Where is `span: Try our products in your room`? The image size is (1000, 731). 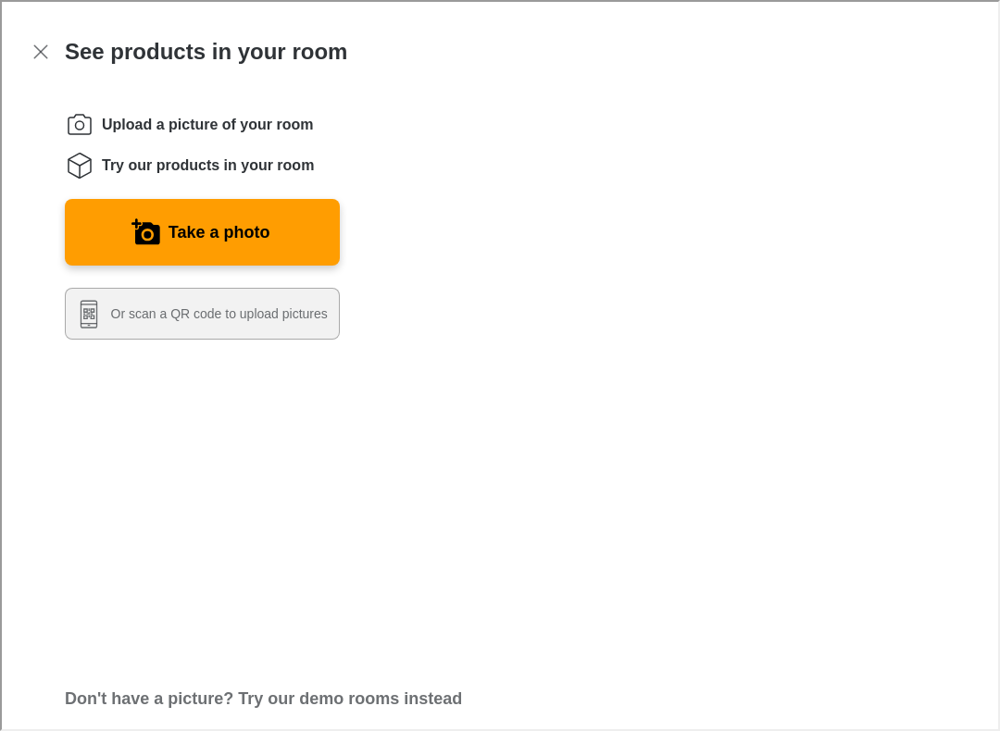 span: Try our products in your room is located at coordinates (205, 164).